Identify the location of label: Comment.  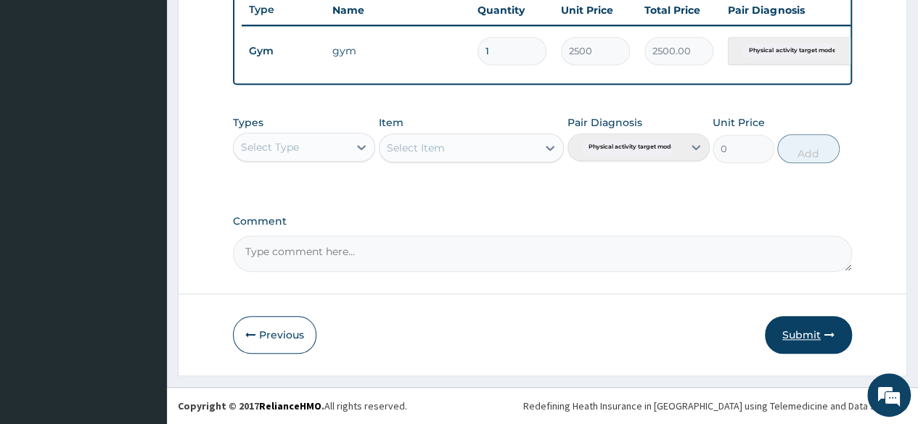
(542, 221).